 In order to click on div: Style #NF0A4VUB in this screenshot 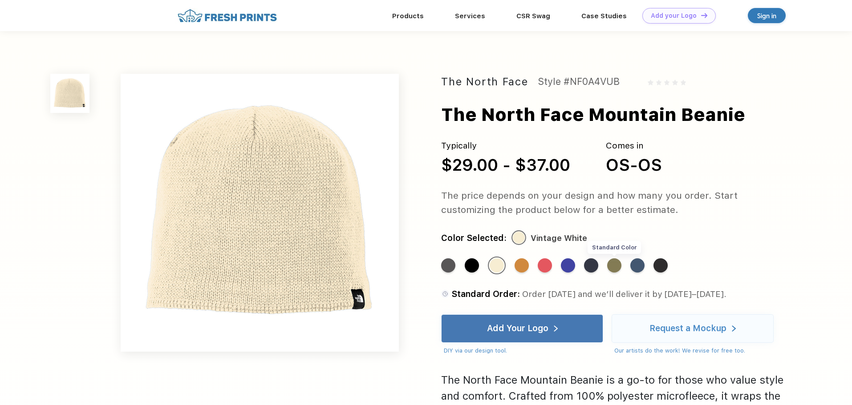, I will do `click(579, 82)`.